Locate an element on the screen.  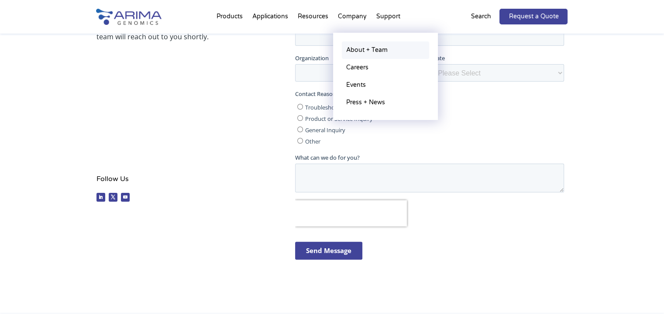
input: Troubleshooting and Support is located at coordinates (5, 124).